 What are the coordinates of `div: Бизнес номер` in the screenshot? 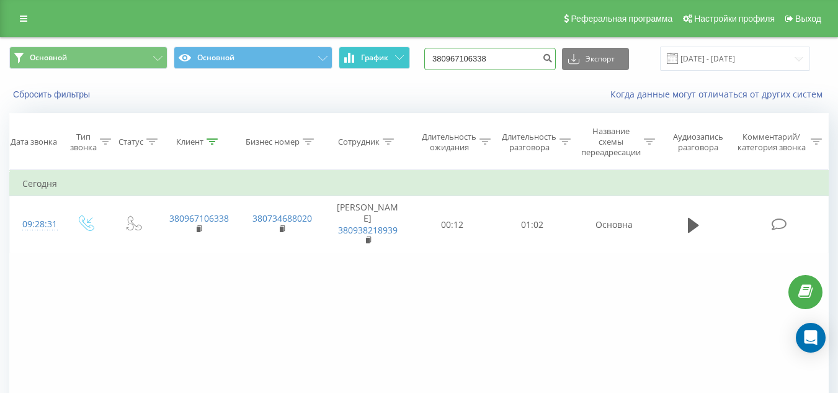 It's located at (272, 141).